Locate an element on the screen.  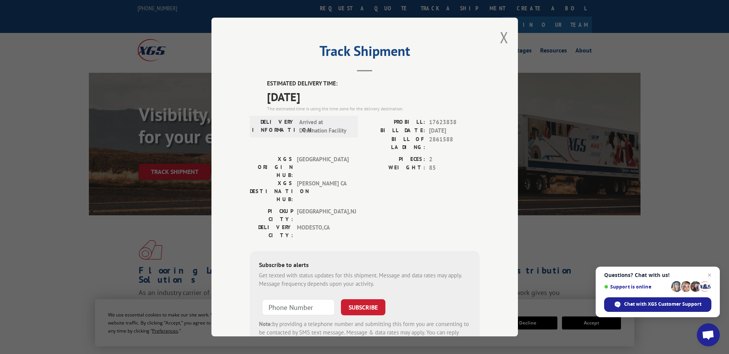
label: DELIVERY CITY: is located at coordinates (271, 231).